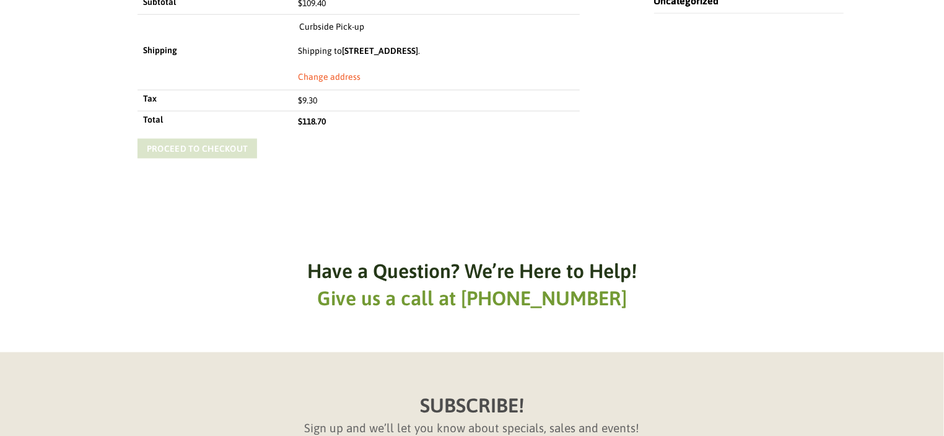 This screenshot has width=944, height=436. What do you see at coordinates (307, 100) in the screenshot?
I see `span: 9.30` at bounding box center [307, 100].